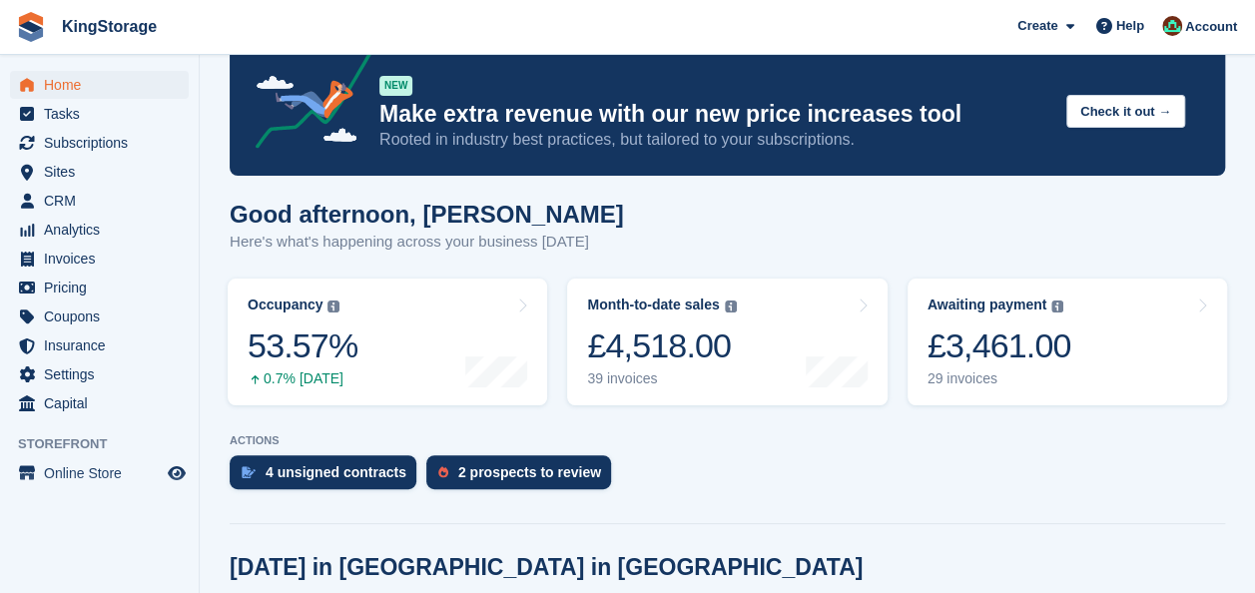 The width and height of the screenshot is (1255, 593). Describe the element at coordinates (303, 345) in the screenshot. I see `div: 53.57%` at that location.